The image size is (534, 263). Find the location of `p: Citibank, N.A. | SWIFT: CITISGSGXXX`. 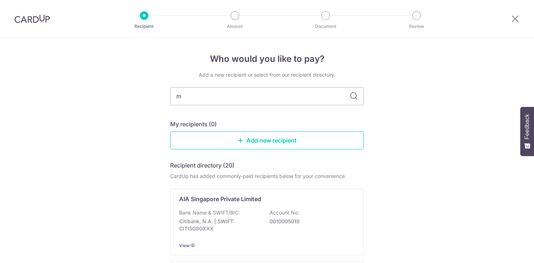

p: Citibank, N.A. | SWIFT: CITISGSGXXX is located at coordinates (220, 225).